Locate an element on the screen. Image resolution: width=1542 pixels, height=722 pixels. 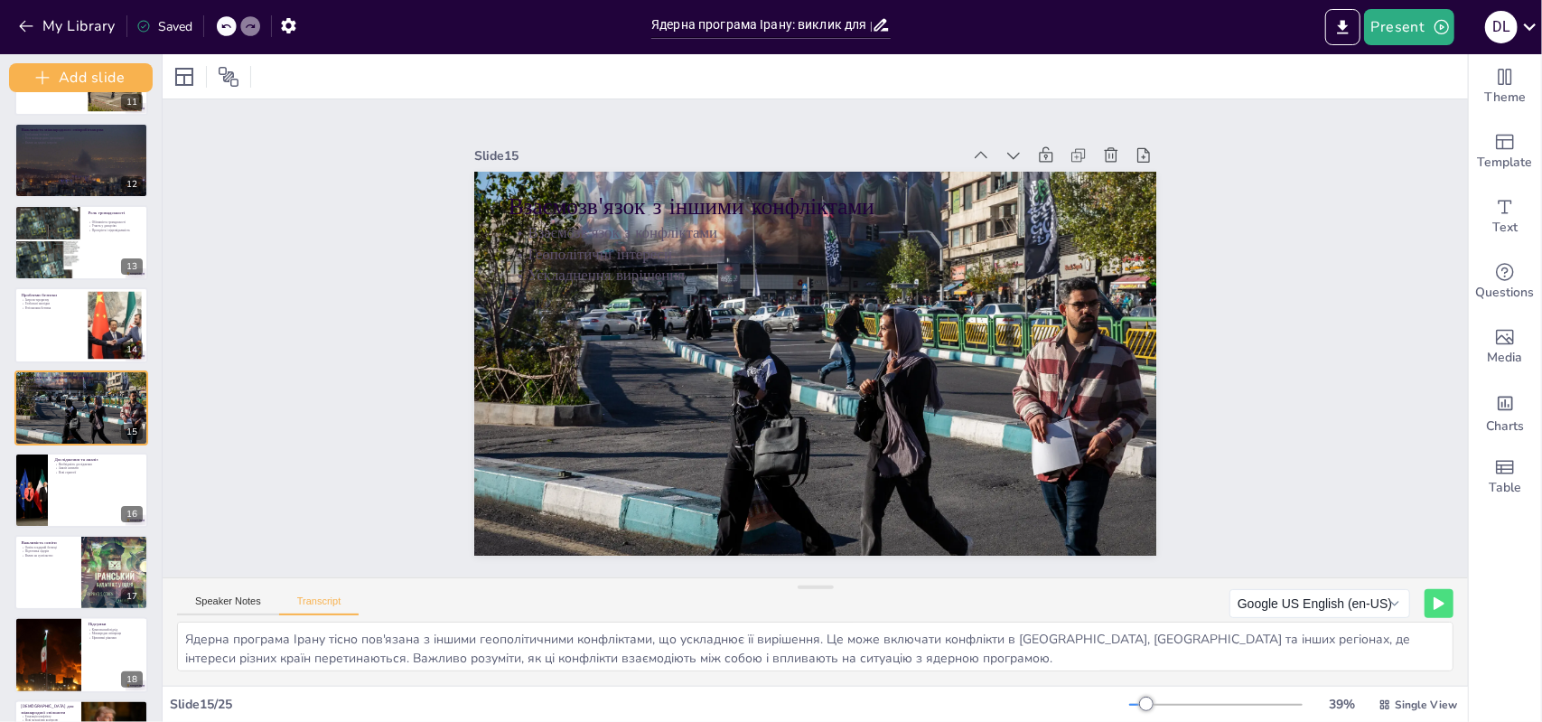
div: 11 is located at coordinates (132, 102).